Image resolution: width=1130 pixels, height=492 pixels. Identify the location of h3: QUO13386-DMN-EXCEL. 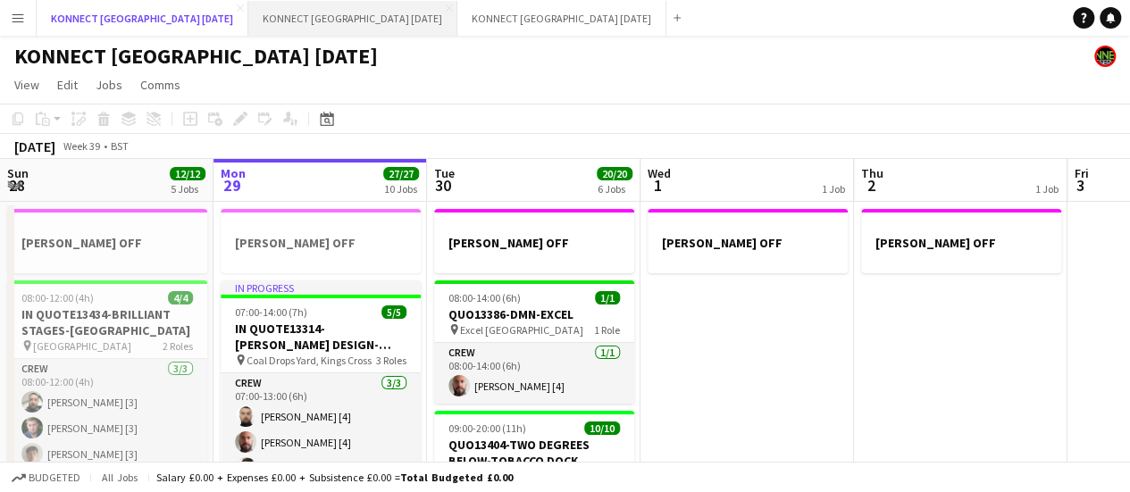
(534, 314).